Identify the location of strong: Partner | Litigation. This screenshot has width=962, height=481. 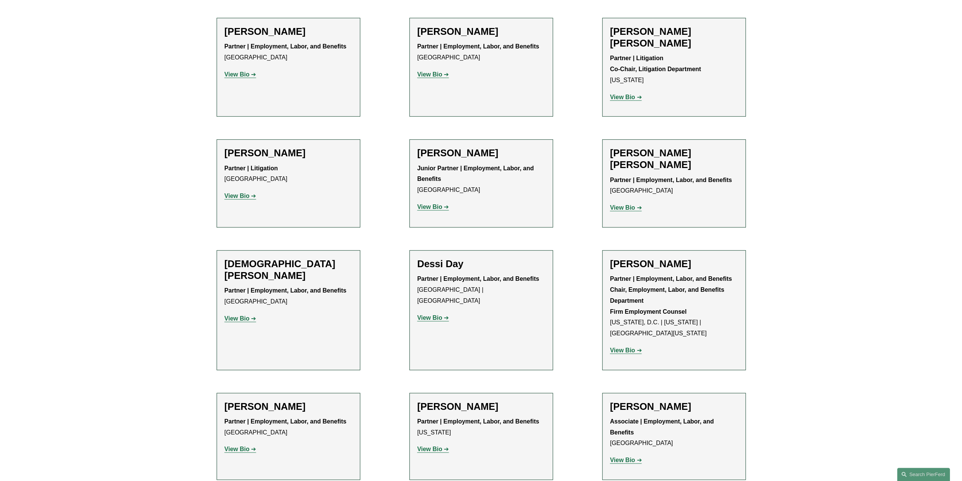
(251, 168).